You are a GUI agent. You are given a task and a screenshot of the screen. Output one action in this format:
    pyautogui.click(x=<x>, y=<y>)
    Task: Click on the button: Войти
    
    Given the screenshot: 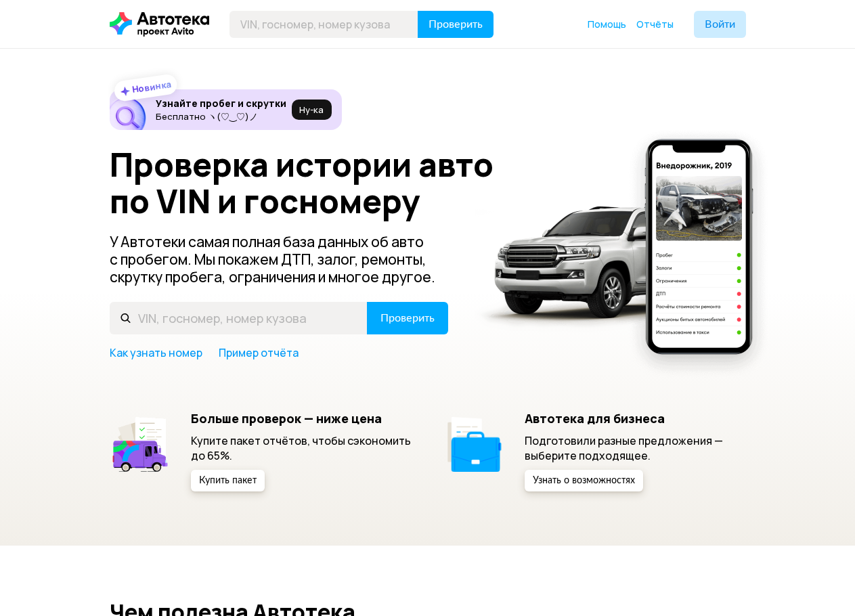 What is the action you would take?
    pyautogui.click(x=720, y=24)
    